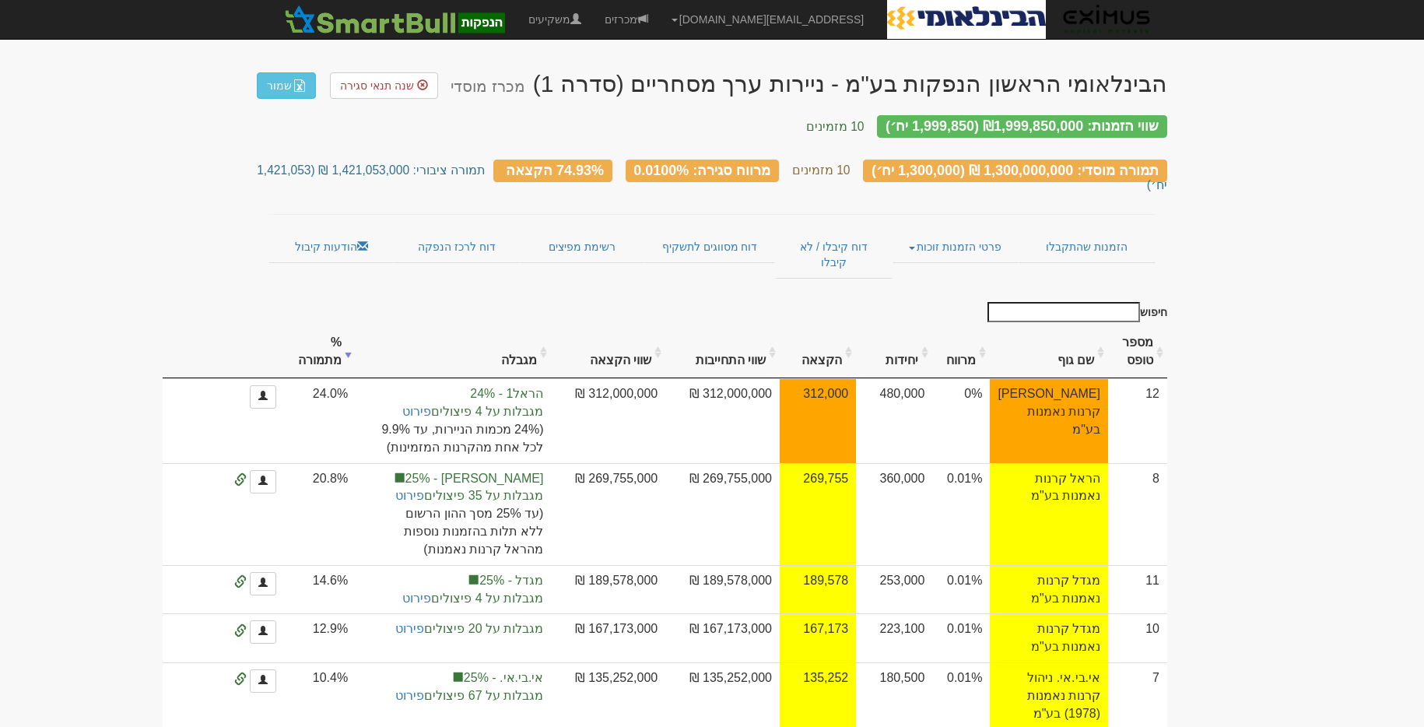 The image size is (1424, 727). I want to click on th: מגבלה: activate to sort column ascending, so click(453, 352).